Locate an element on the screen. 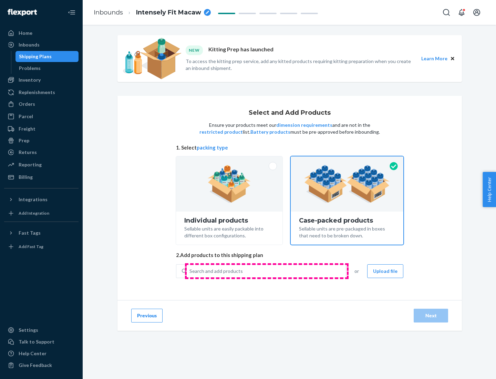  p: To access the kitting prep service, add any kitted products requiring kitting preparation when yo... is located at coordinates (300, 65).